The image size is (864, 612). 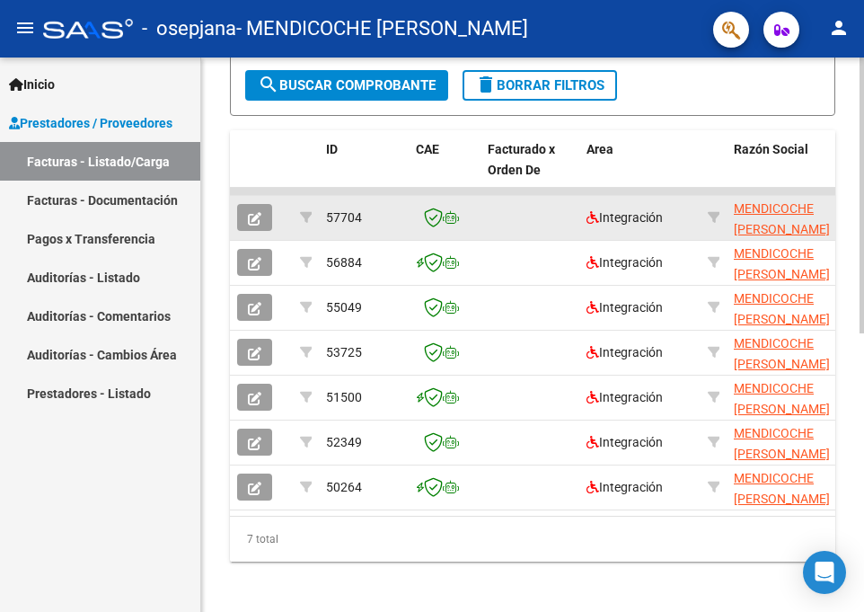 I want to click on span: 53725, so click(x=344, y=352).